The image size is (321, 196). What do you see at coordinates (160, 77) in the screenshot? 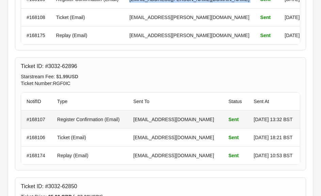
I see `div: Starstream Fee :` at bounding box center [160, 77].